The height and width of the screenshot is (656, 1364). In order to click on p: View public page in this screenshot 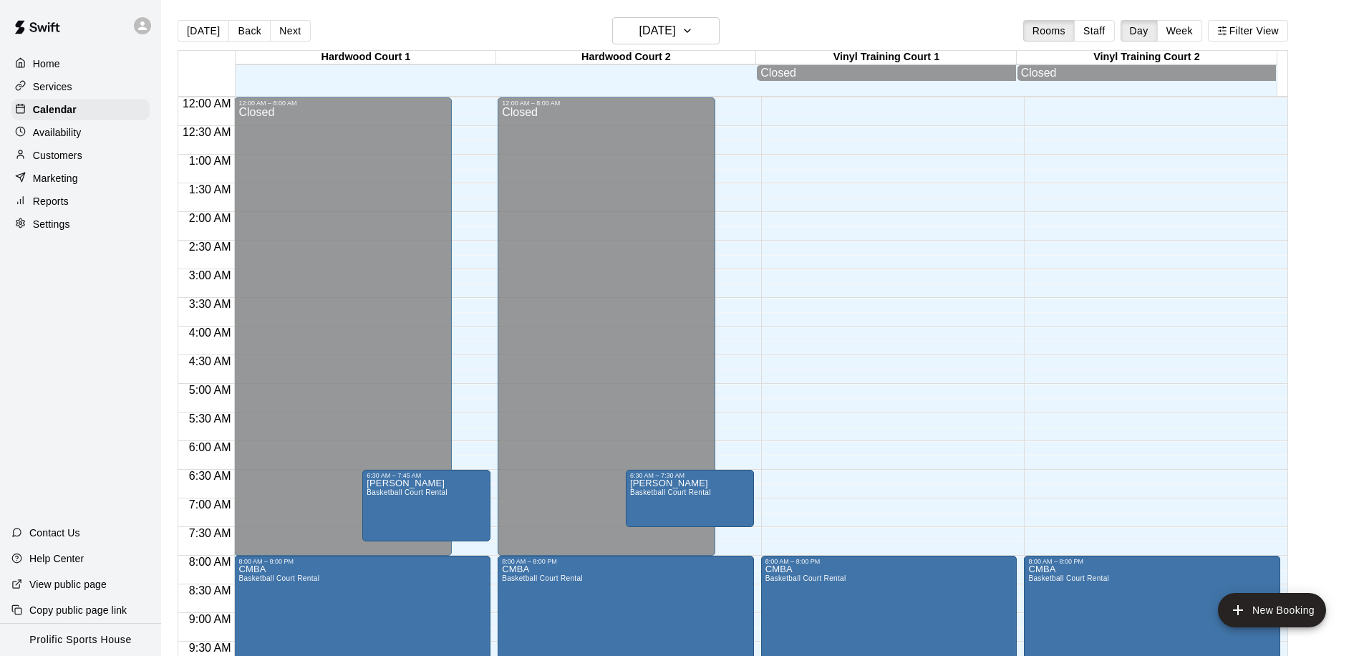, I will do `click(68, 584)`.